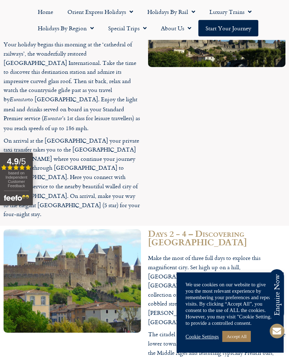 This screenshot has height=358, width=289. Describe the element at coordinates (66, 28) in the screenshot. I see `a: Holidays by Region` at that location.